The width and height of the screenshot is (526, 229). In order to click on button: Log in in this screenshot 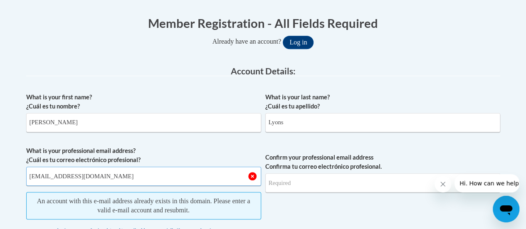, I will do `click(298, 42)`.